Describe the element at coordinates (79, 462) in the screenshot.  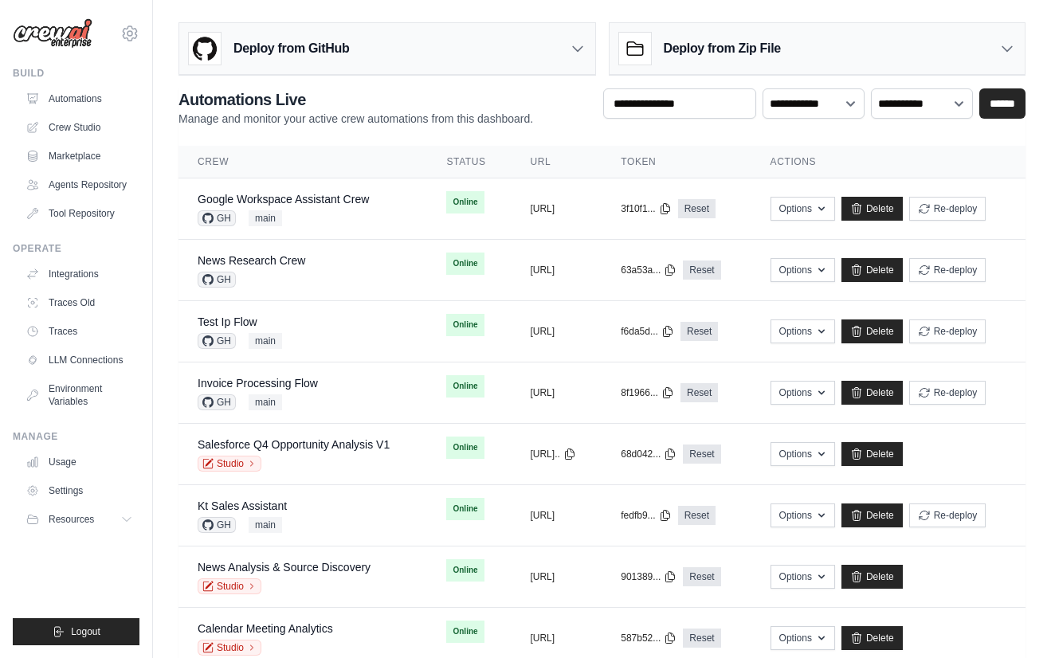
I see `a: Usage` at that location.